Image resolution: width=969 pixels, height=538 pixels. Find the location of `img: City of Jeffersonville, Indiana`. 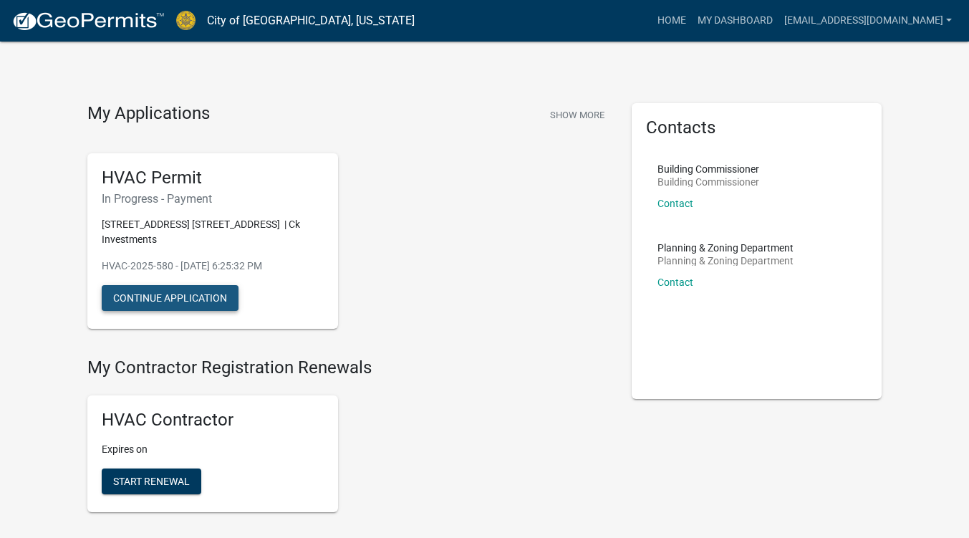

img: City of Jeffersonville, Indiana is located at coordinates (186, 20).